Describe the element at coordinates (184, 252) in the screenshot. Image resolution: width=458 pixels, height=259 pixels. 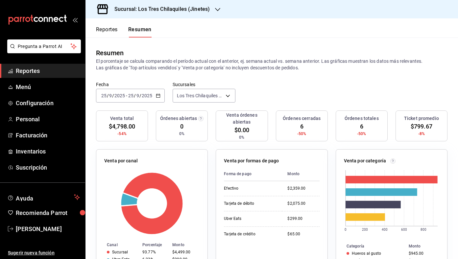
I see `div: $4,499.00` at that location.